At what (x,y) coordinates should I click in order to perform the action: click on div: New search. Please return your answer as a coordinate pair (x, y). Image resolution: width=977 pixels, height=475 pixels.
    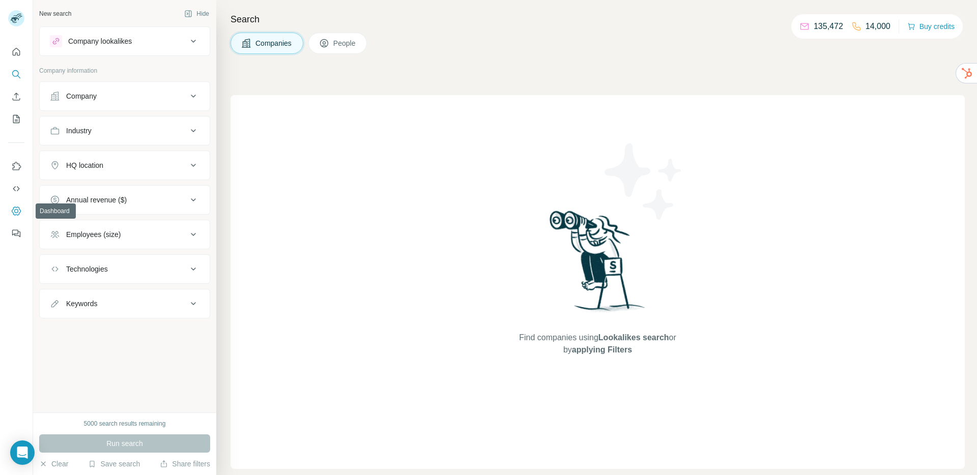
    Looking at the image, I should click on (55, 14).